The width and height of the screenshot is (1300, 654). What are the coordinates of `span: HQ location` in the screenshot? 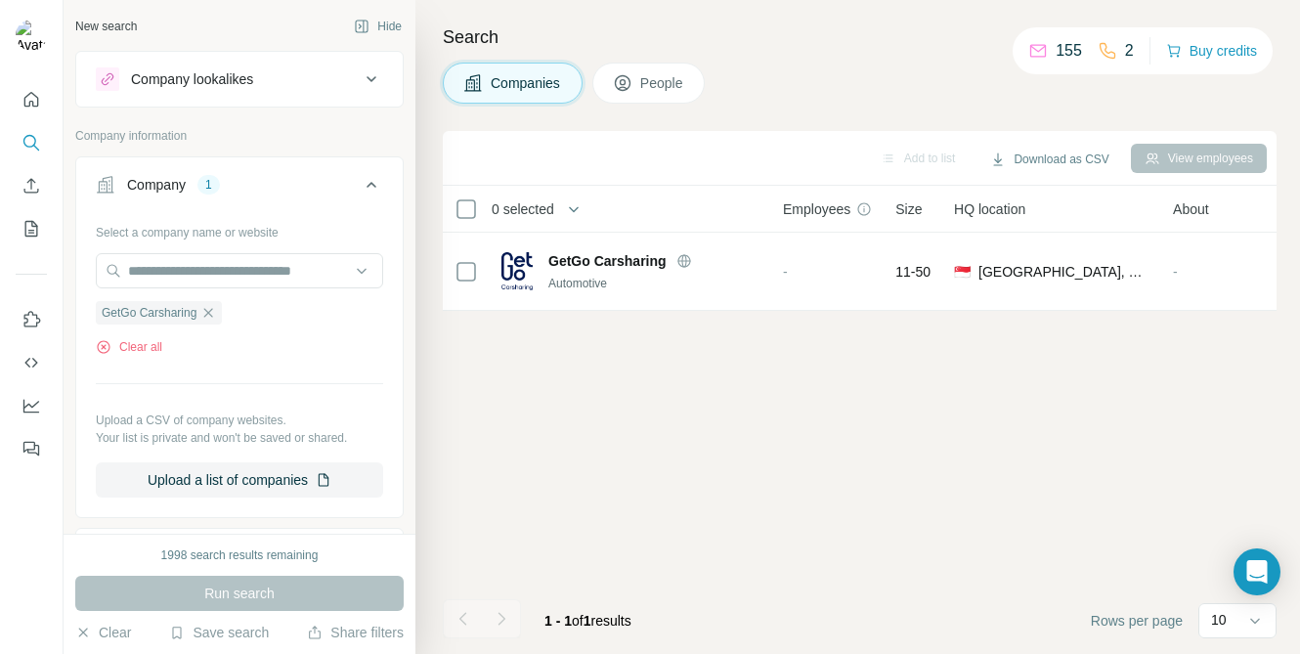 It's located at (989, 209).